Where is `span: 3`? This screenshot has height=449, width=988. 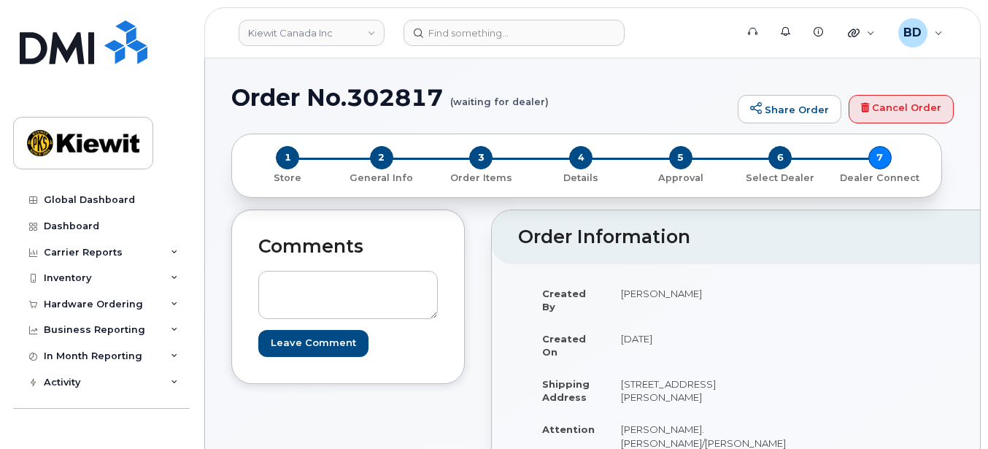
span: 3 is located at coordinates (481, 158).